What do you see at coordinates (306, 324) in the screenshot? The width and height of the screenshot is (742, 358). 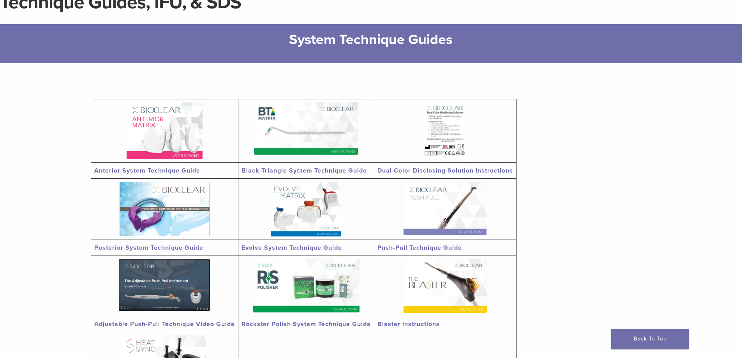 I see `a: Rockstar Polish System Technique Guide` at bounding box center [306, 324].